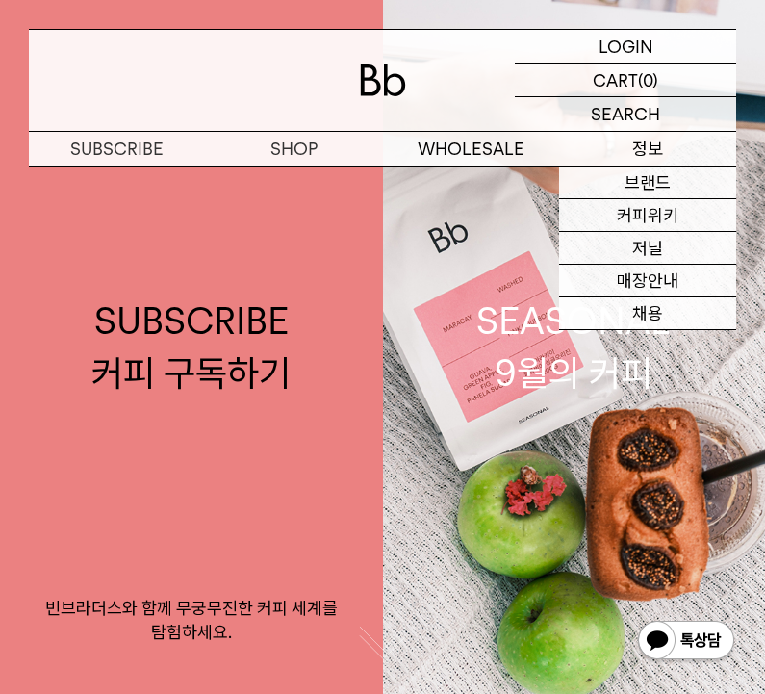 The width and height of the screenshot is (765, 694). Describe the element at coordinates (648, 281) in the screenshot. I see `a: 매장안내` at that location.